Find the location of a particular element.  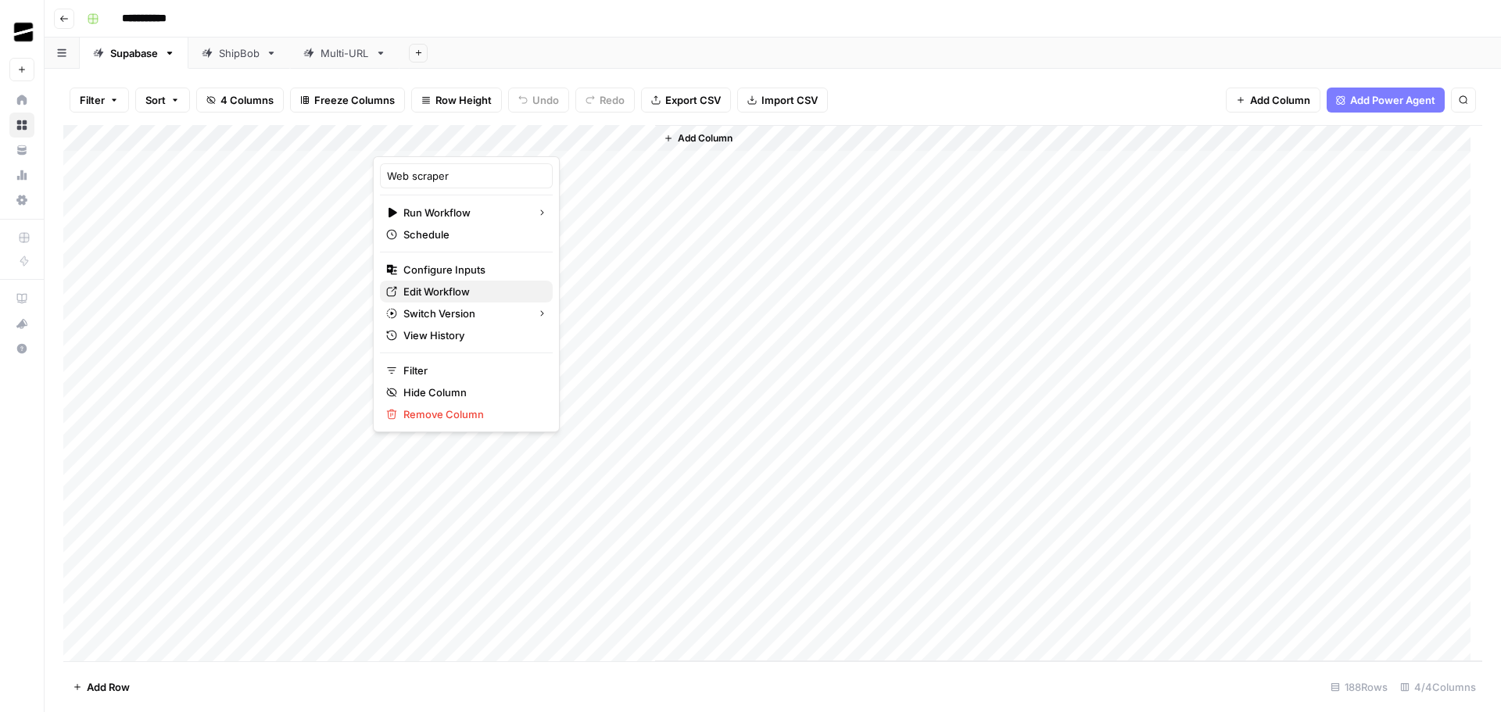

a: Usage is located at coordinates (22, 175).